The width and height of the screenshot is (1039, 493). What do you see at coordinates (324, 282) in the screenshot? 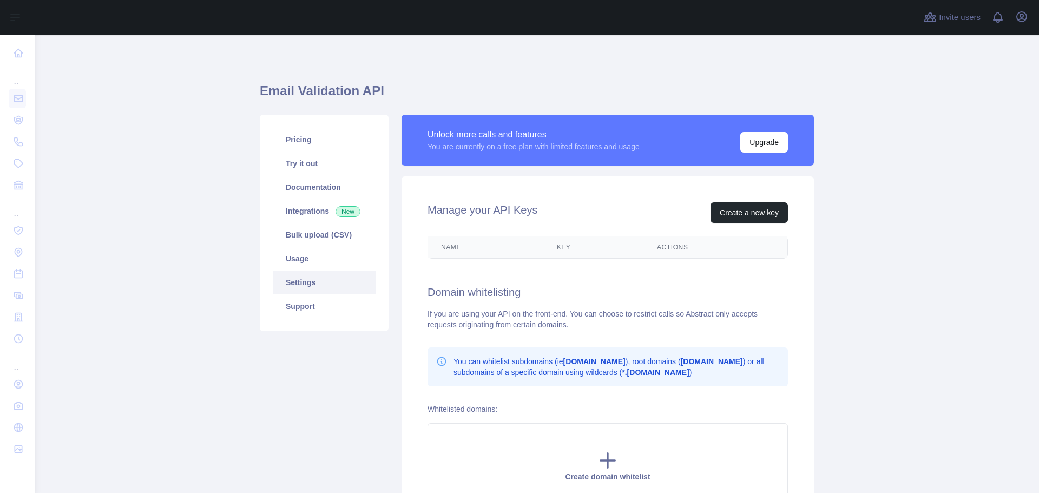
I see `a: Settings` at bounding box center [324, 282].